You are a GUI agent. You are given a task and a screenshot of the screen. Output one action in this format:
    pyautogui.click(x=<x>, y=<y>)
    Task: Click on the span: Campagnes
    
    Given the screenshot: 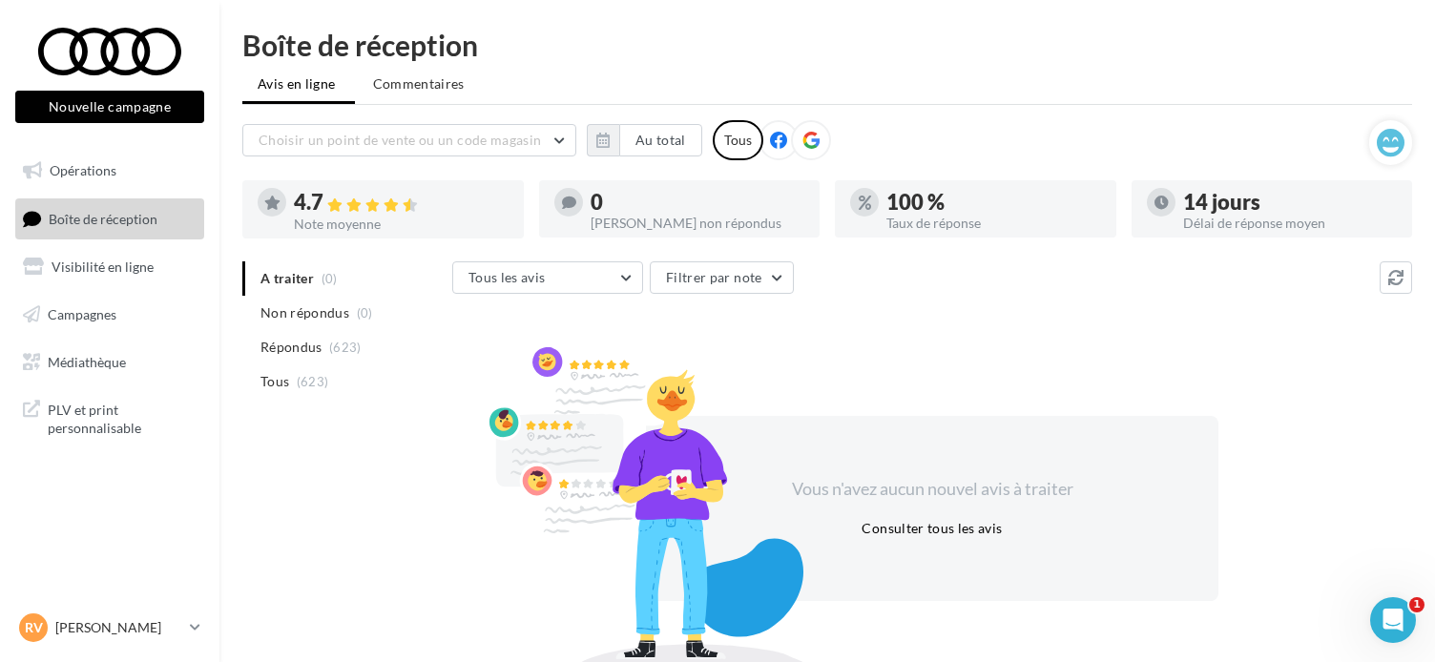 What is the action you would take?
    pyautogui.click(x=82, y=314)
    